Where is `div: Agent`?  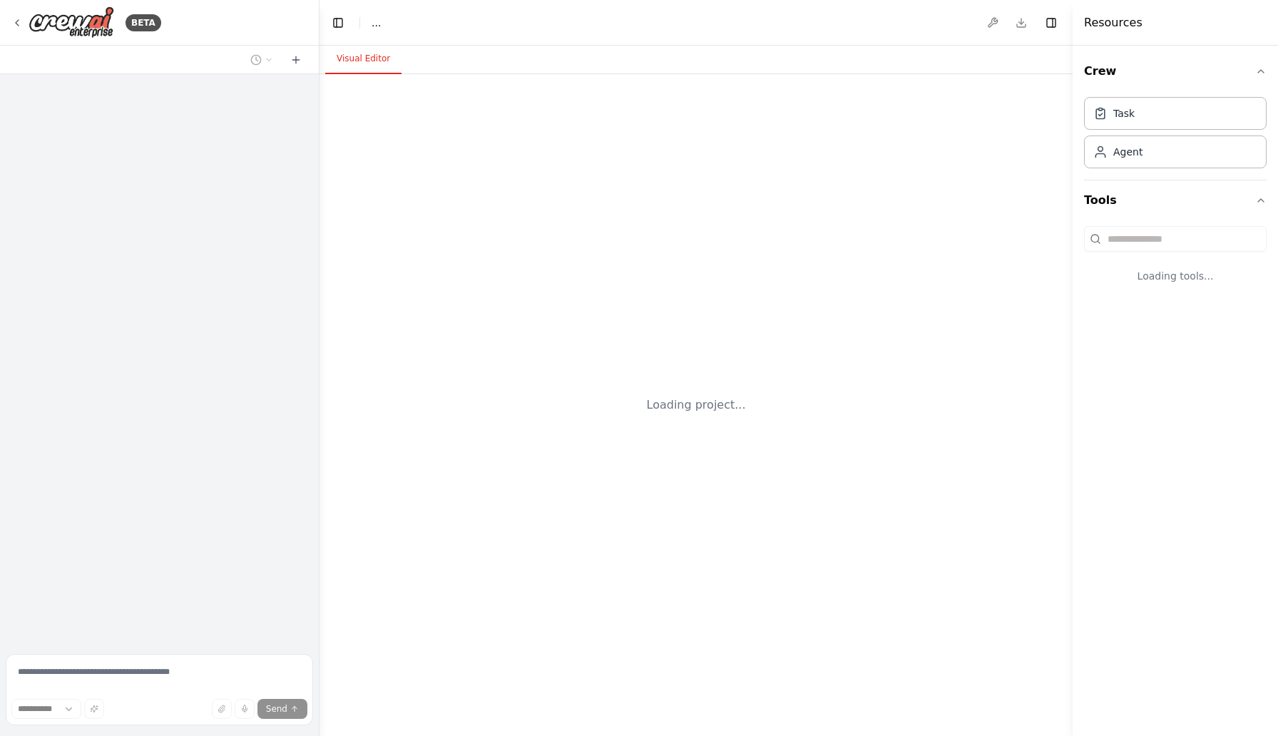 div: Agent is located at coordinates (1128, 152).